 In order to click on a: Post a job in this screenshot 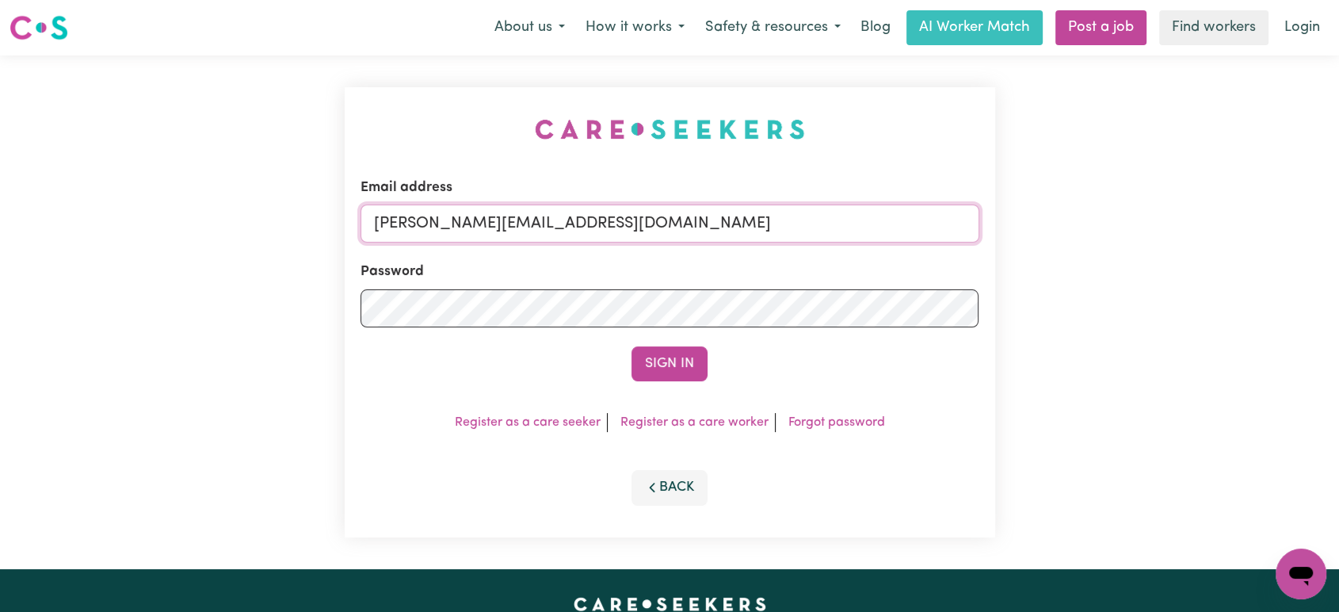, I will do `click(1100, 28)`.